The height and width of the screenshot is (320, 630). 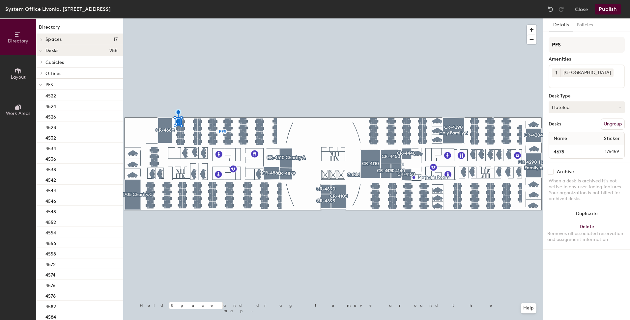 I want to click on p: 4548, so click(x=51, y=211).